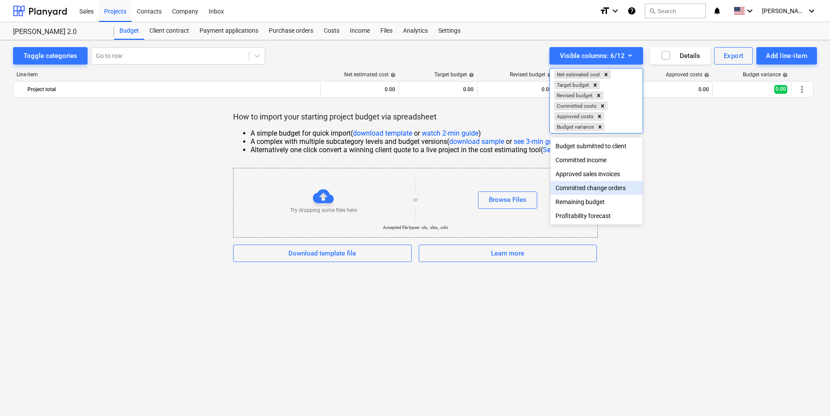 Image resolution: width=830 pixels, height=416 pixels. I want to click on div: Remove Target budget, so click(596, 85).